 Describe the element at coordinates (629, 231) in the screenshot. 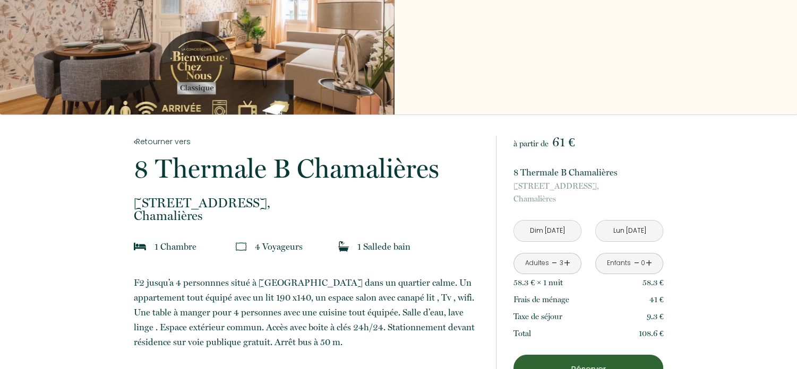

I see `input: Départ` at that location.